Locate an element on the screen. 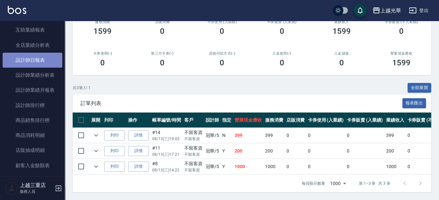 The height and width of the screenshot is (200, 439). th: 帳單編號/時間 is located at coordinates (166, 120).